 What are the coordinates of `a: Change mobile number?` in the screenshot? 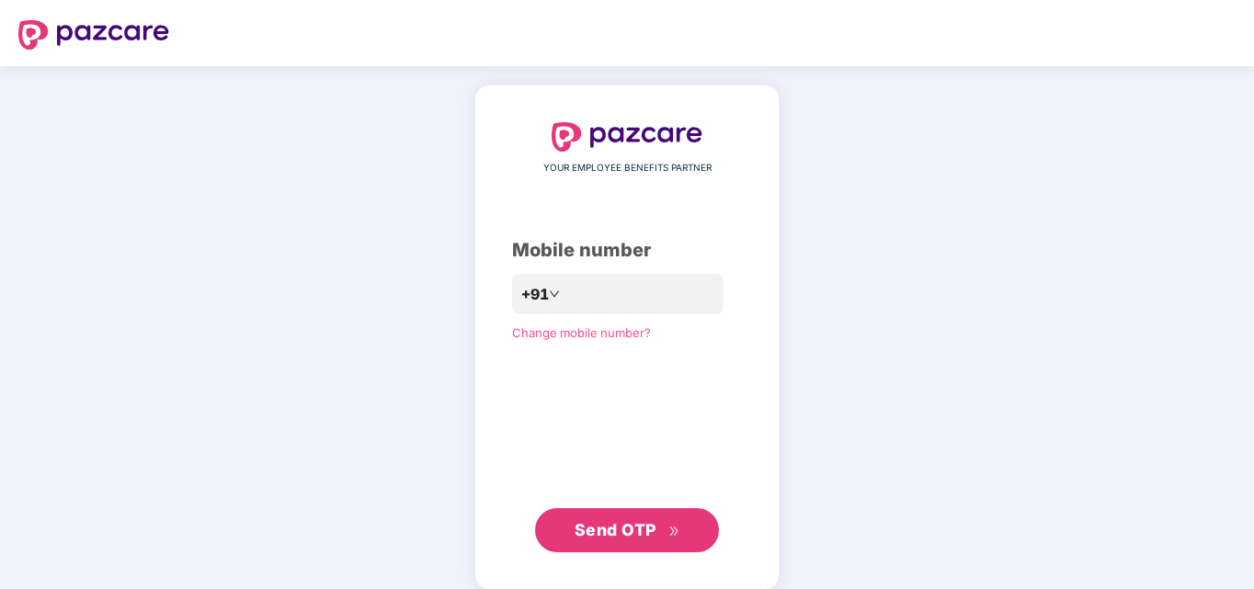 It's located at (581, 333).